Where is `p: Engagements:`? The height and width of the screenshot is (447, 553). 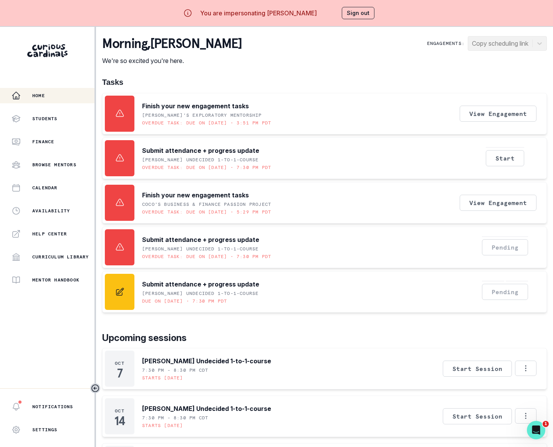
p: Engagements: is located at coordinates (446, 43).